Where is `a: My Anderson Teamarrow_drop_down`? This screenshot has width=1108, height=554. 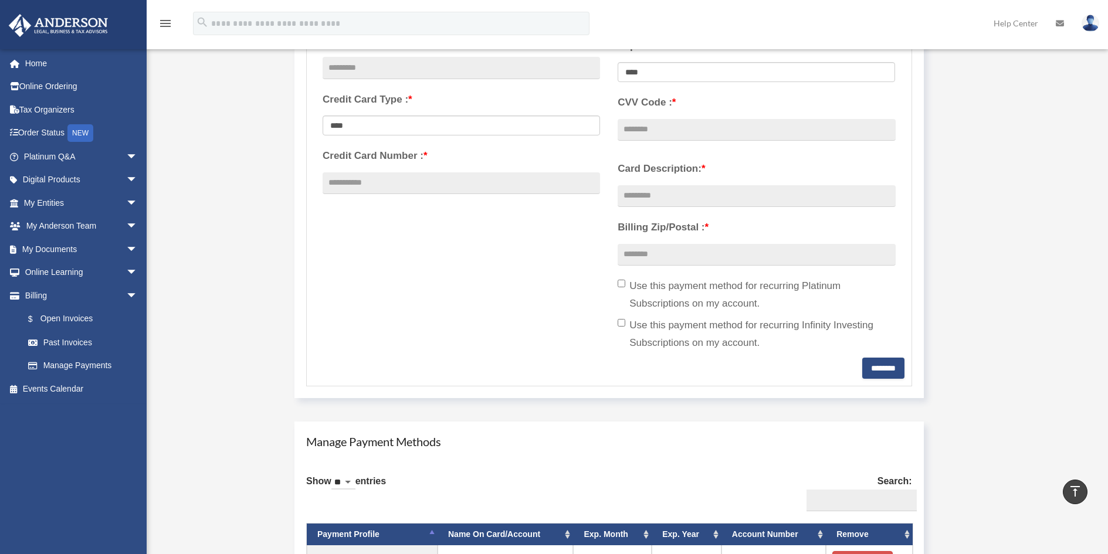
a: My Anderson Teamarrow_drop_down is located at coordinates (82, 226).